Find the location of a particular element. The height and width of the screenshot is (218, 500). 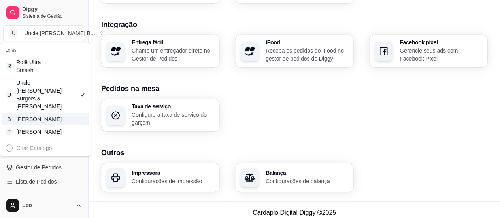

button: Select a team is located at coordinates (44, 33).